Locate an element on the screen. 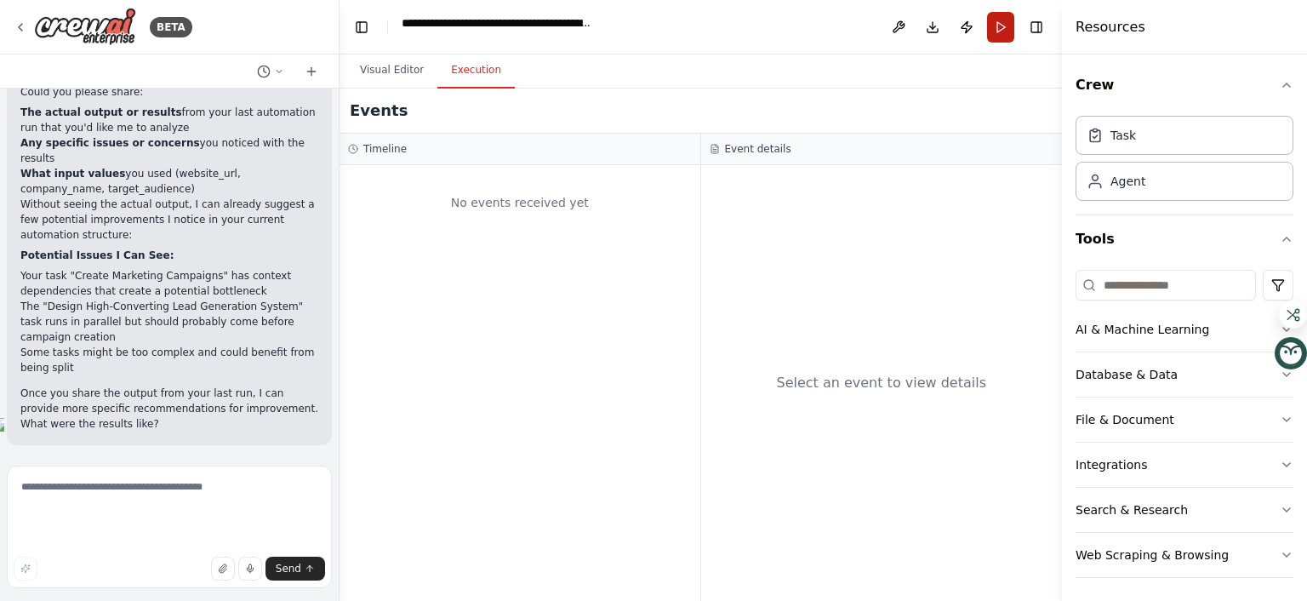  div: Search & Research is located at coordinates (1132, 510).